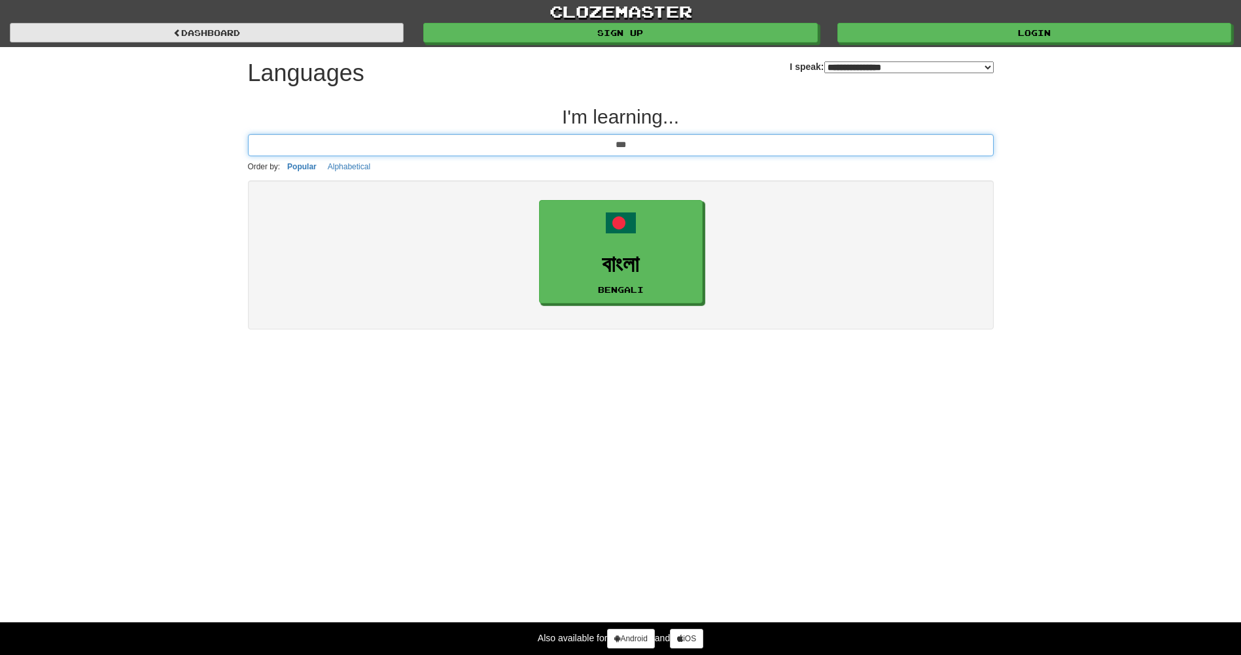 The width and height of the screenshot is (1241, 655). Describe the element at coordinates (686, 639) in the screenshot. I see `a: iOS` at that location.